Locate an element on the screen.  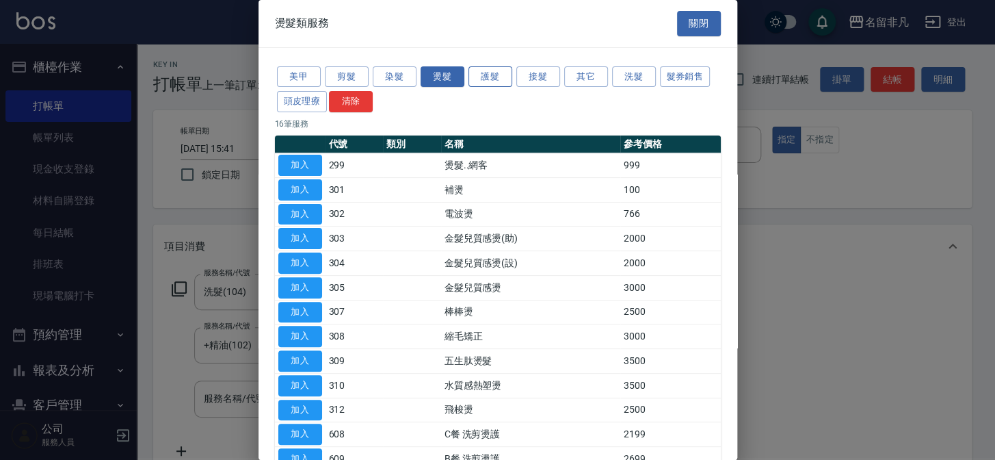
td: 100 is located at coordinates (670, 189).